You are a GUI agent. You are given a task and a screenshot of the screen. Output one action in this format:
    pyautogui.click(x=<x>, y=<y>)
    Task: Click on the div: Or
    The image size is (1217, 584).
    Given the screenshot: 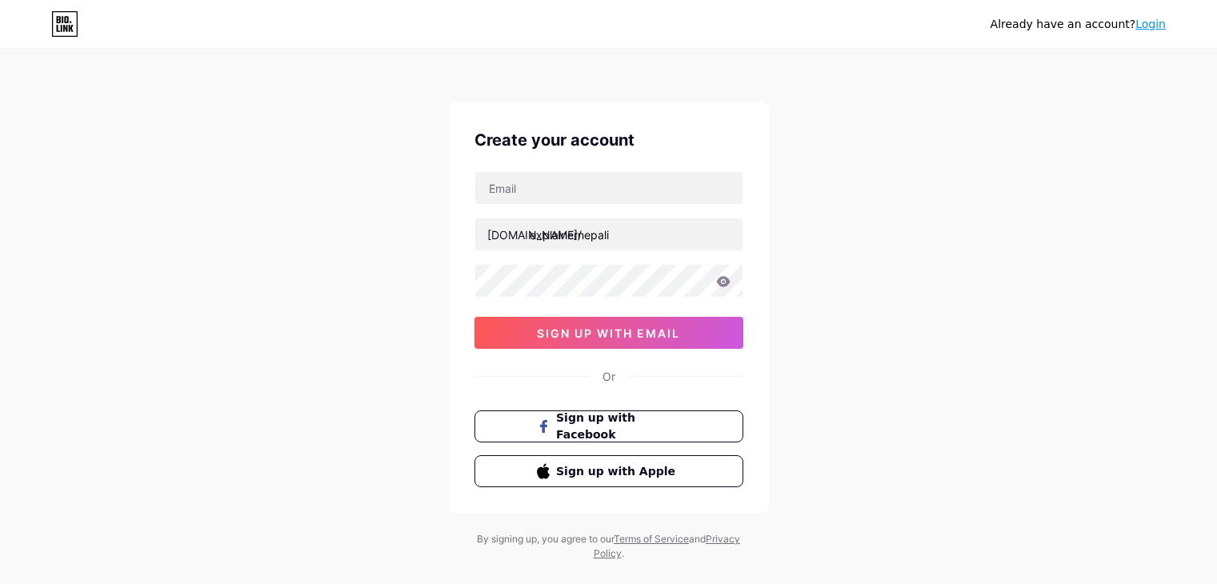 What is the action you would take?
    pyautogui.click(x=609, y=376)
    